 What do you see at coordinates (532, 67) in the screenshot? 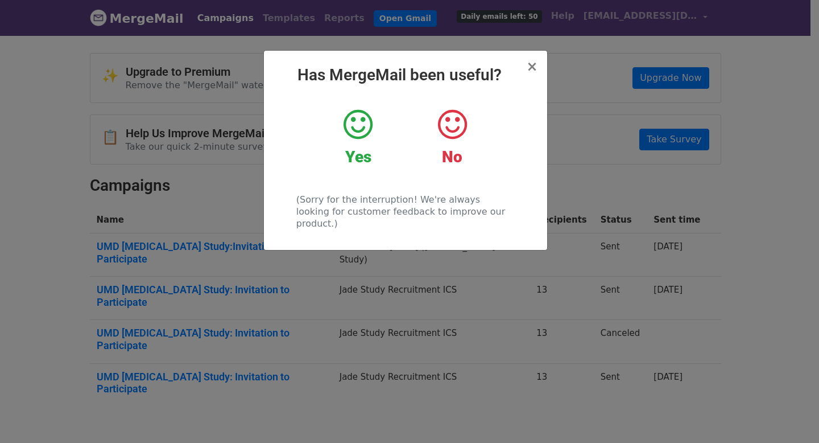
I see `button: Close` at bounding box center [532, 67].